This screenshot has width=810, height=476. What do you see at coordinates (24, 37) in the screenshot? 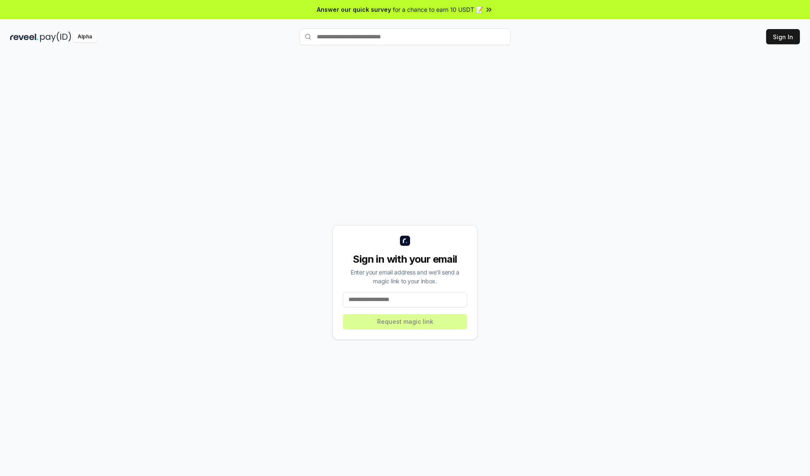
I see `img: reveel_dark` at bounding box center [24, 37].